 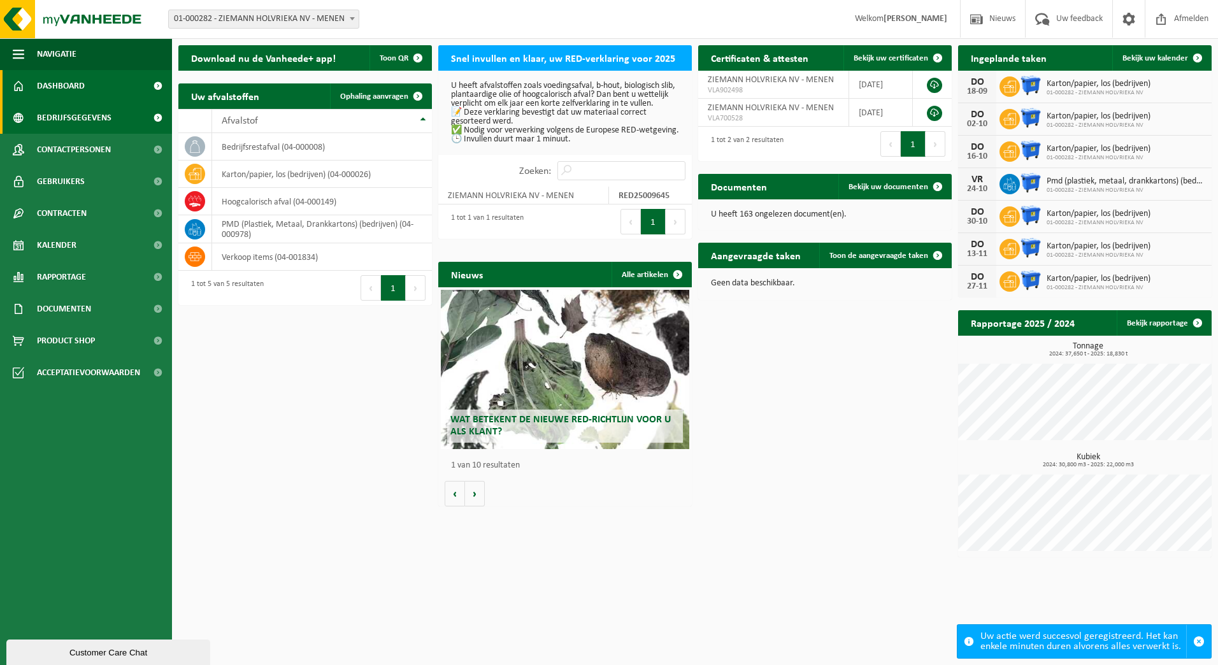 What do you see at coordinates (977, 92) in the screenshot?
I see `div: 18-09` at bounding box center [977, 92].